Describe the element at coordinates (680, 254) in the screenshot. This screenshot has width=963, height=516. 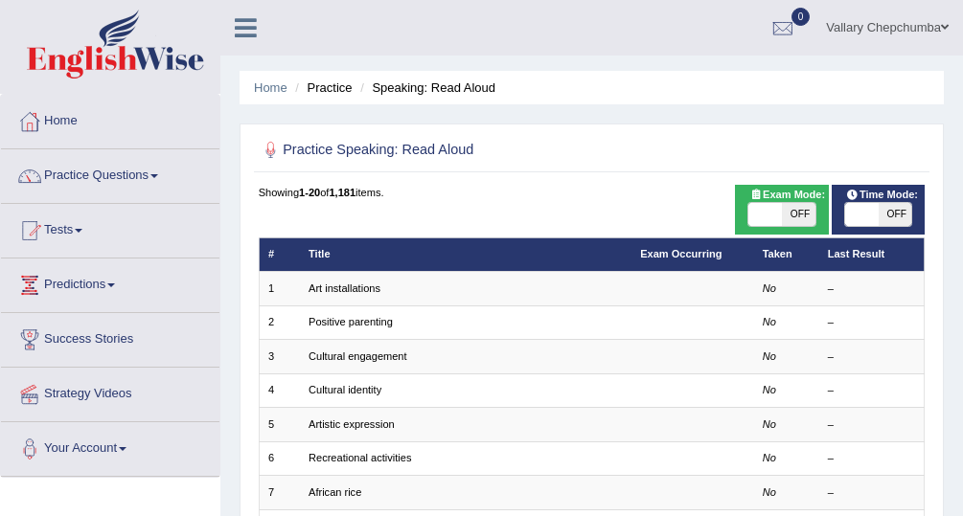
I see `a: Exam Occurring` at that location.